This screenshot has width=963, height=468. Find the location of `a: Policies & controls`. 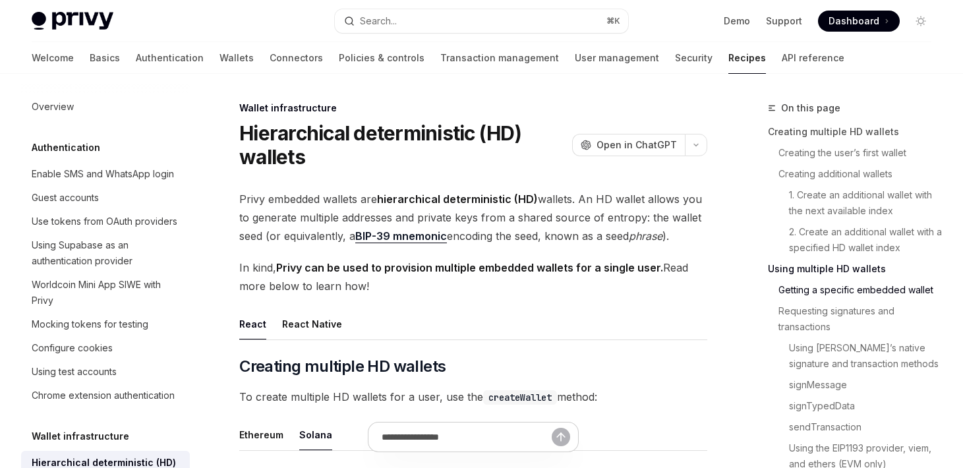

a: Policies & controls is located at coordinates (382, 58).